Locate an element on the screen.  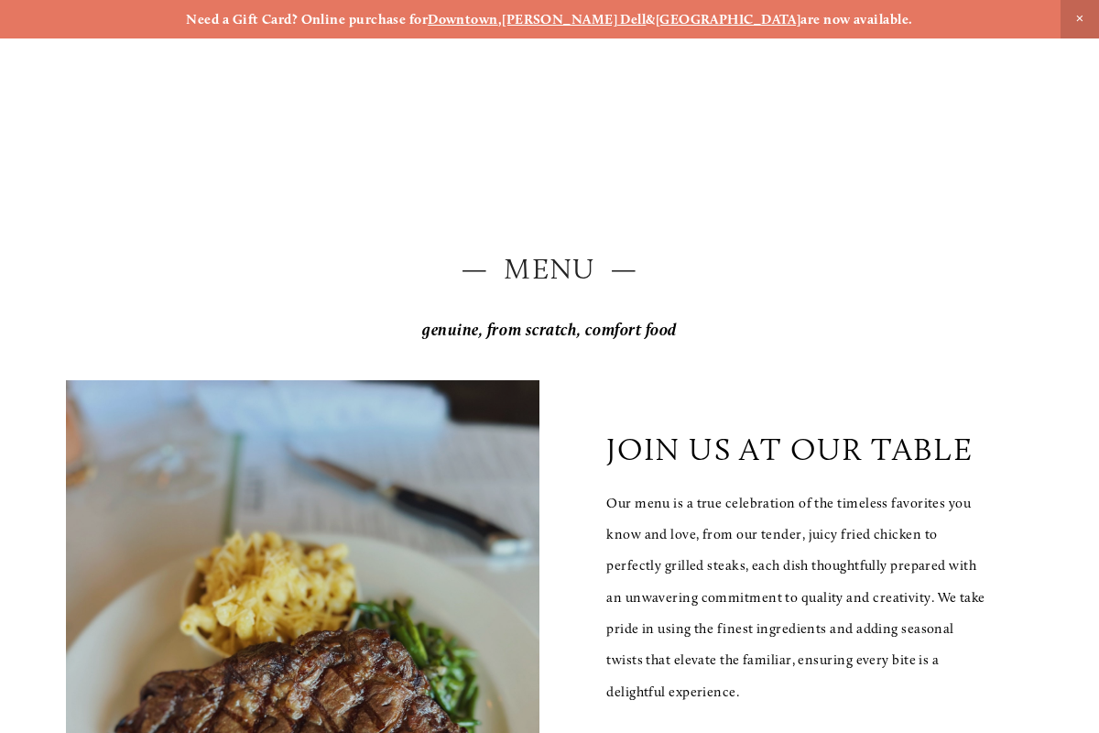
strong: Need a Gift Card? Online purchase for is located at coordinates (307, 19).